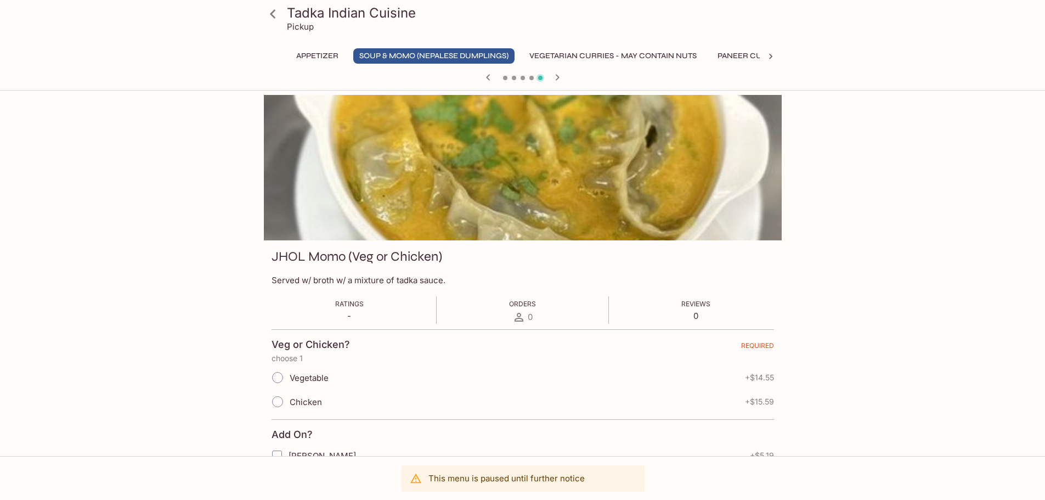 Image resolution: width=1045 pixels, height=500 pixels. I want to click on span: REQUIRED, so click(758, 347).